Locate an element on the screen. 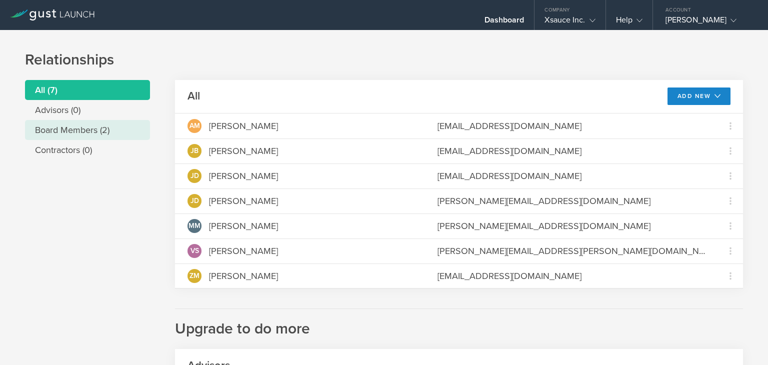 The image size is (768, 365). li: All (7) is located at coordinates (88, 90).